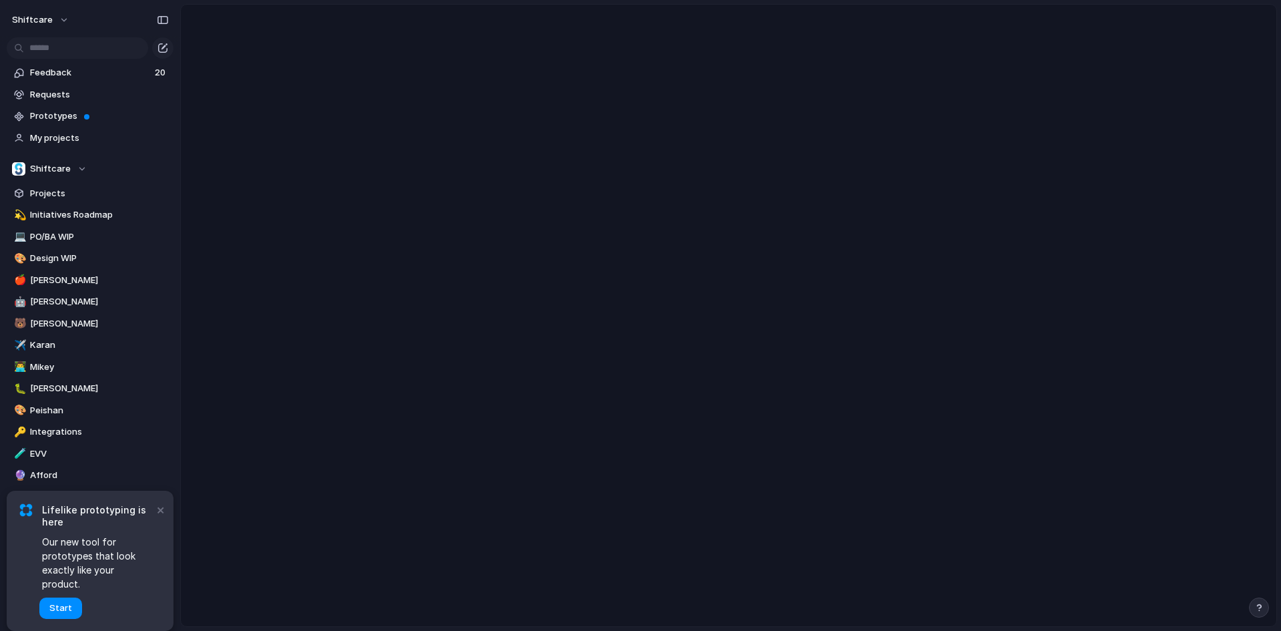 The image size is (1281, 631). What do you see at coordinates (90, 73) in the screenshot?
I see `span: Feedback` at bounding box center [90, 73].